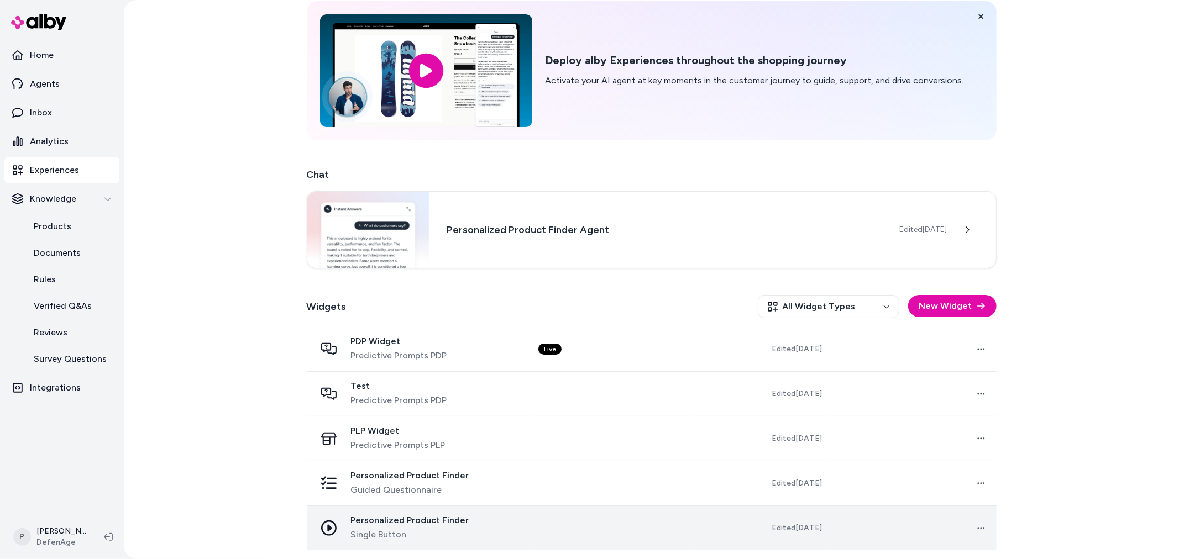 The width and height of the screenshot is (1179, 559). What do you see at coordinates (71, 227) in the screenshot?
I see `a: Products` at bounding box center [71, 227].